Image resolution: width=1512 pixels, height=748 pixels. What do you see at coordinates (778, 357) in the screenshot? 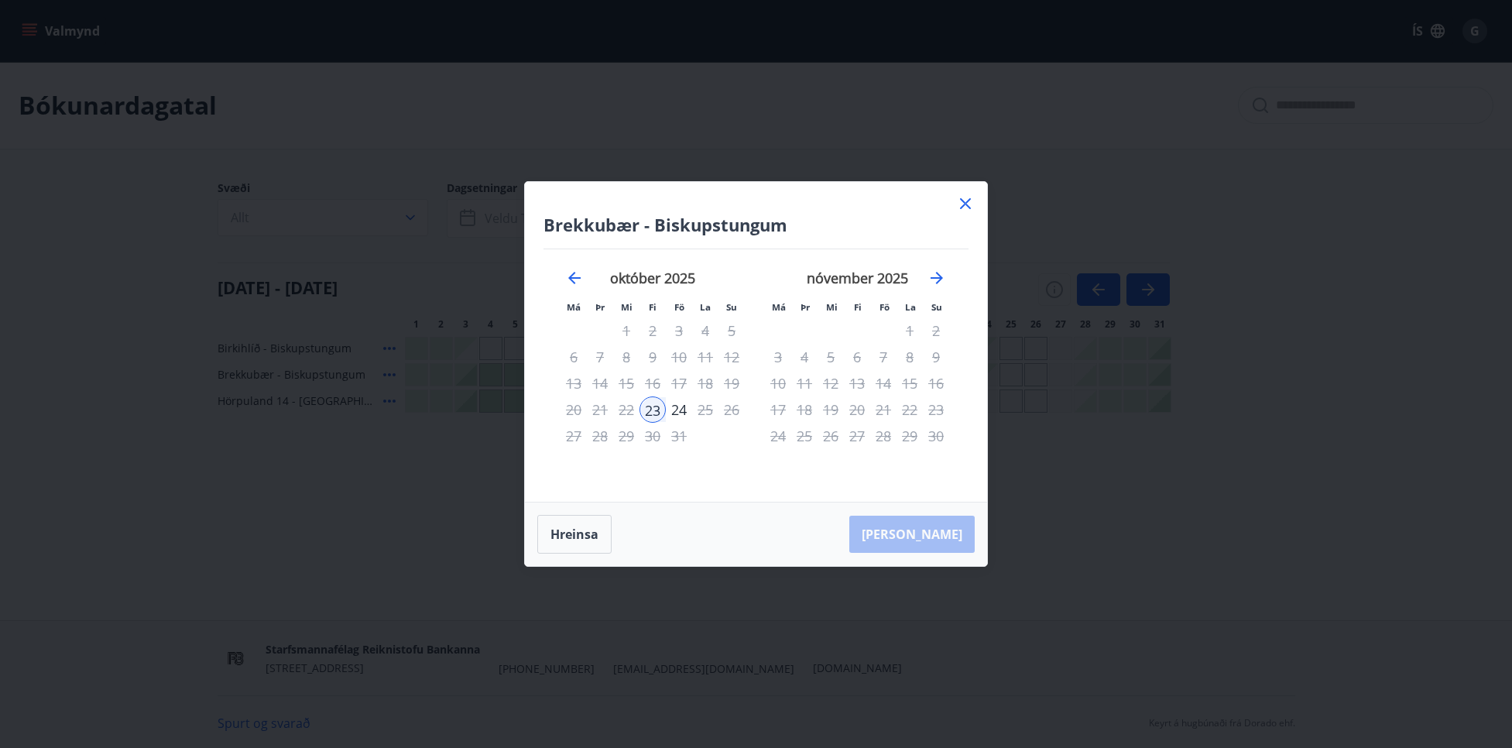
I see `td: Not available. mánudagur, 3. nóvember 2025` at bounding box center [778, 357].